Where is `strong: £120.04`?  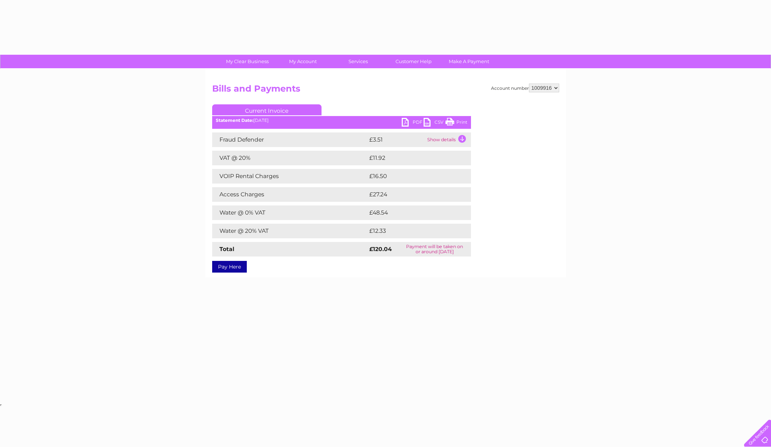 strong: £120.04 is located at coordinates (381, 249).